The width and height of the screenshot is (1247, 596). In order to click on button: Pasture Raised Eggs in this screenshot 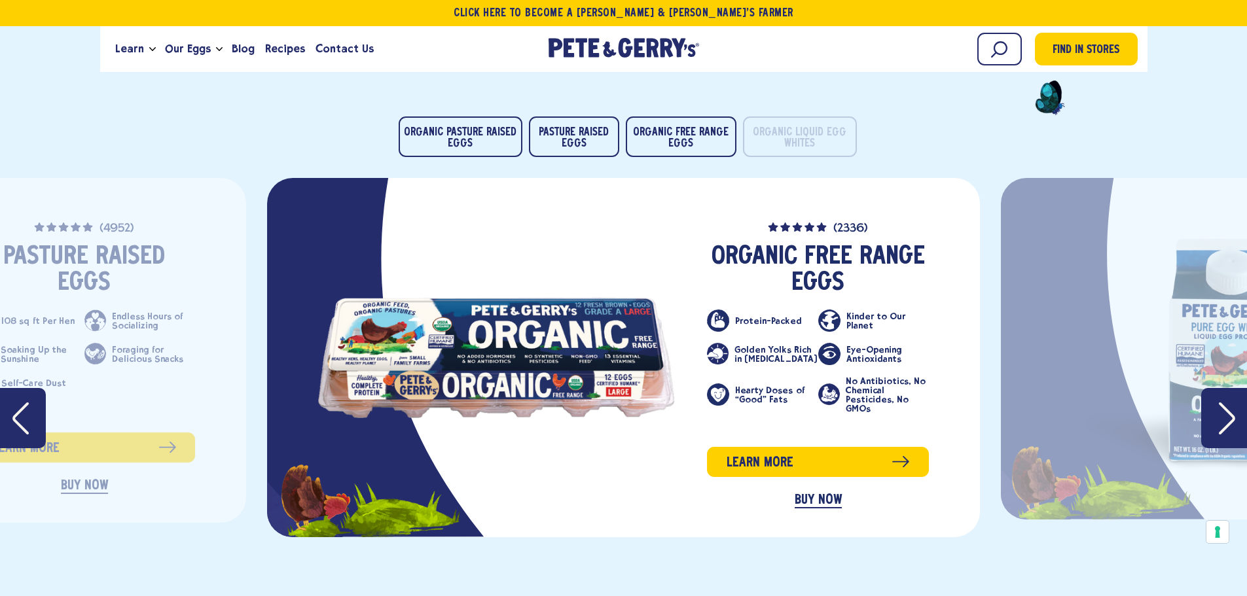, I will do `click(574, 137)`.